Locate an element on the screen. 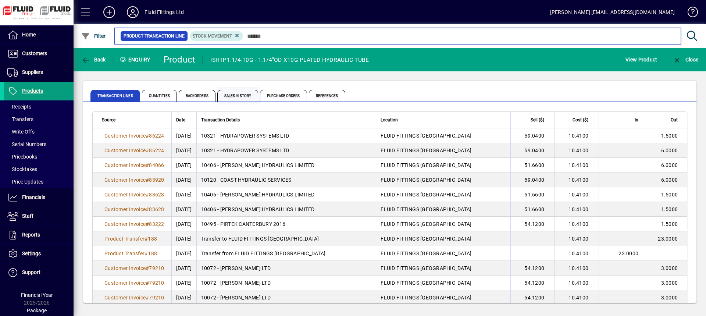  span: Support is located at coordinates (31, 272).